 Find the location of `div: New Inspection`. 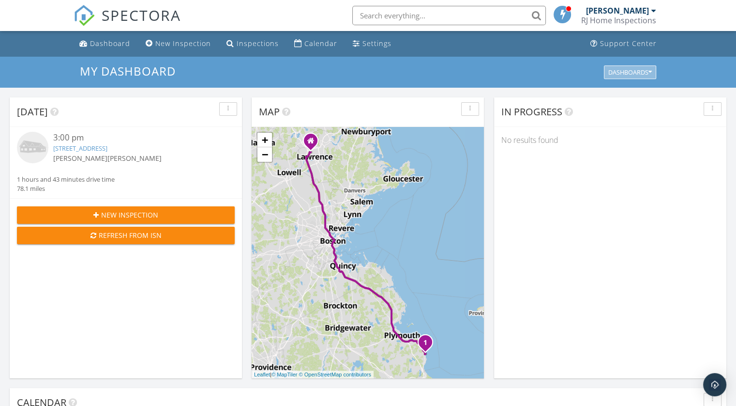

div: New Inspection is located at coordinates (183, 43).